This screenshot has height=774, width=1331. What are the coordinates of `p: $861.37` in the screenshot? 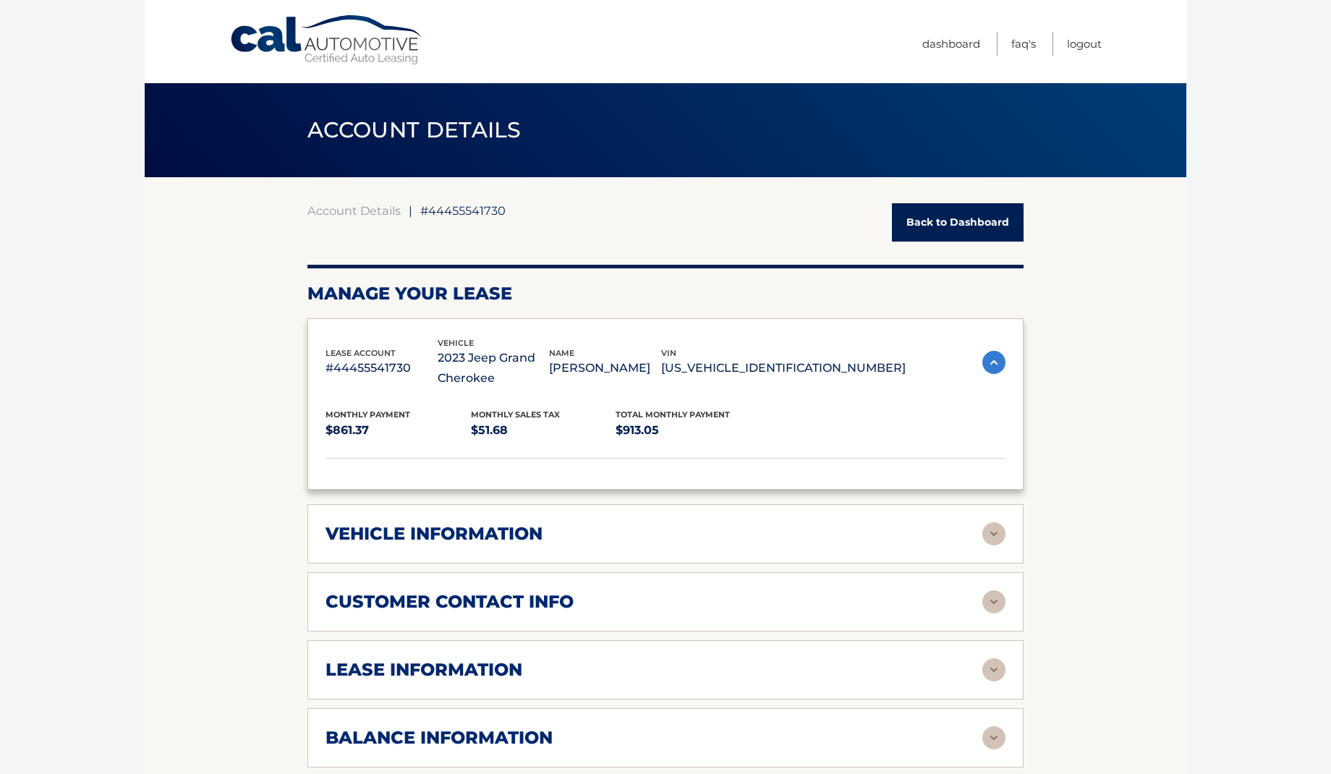 It's located at (398, 431).